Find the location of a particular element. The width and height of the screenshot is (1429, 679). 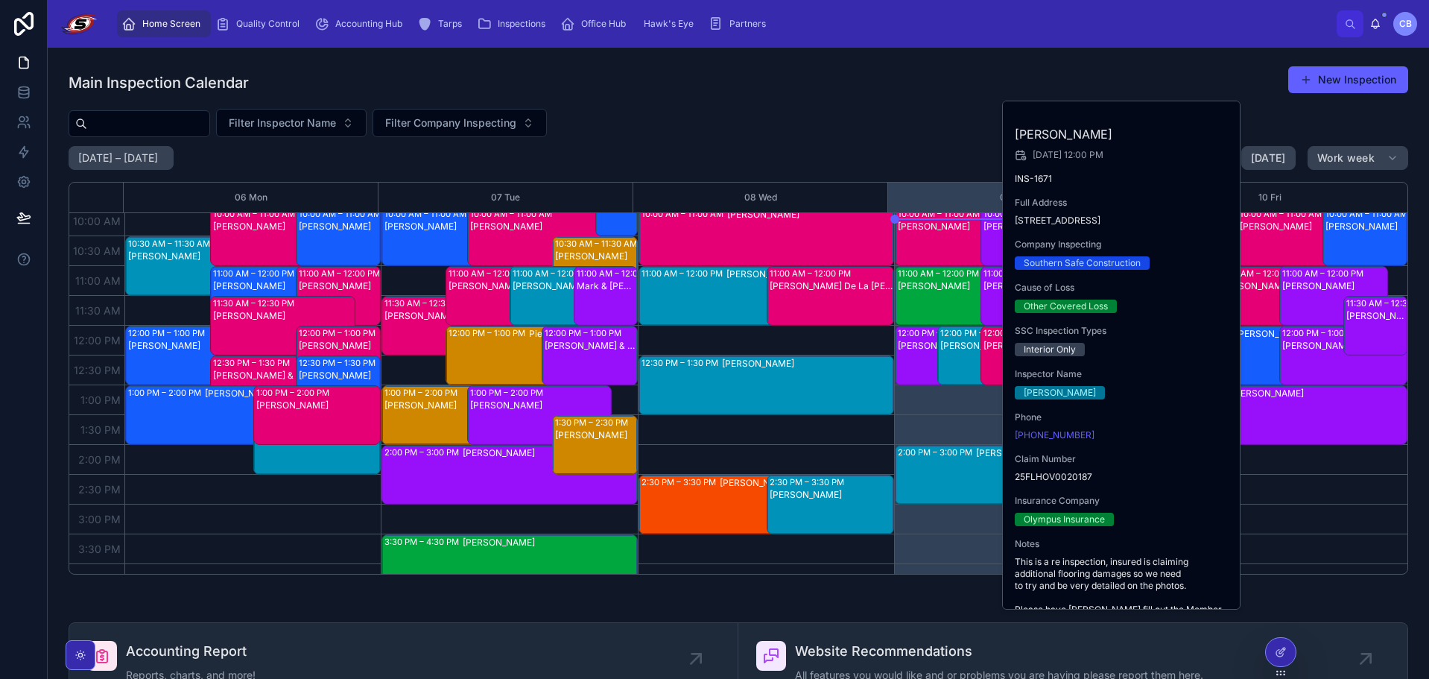

button: 07 Tue is located at coordinates (505, 197).